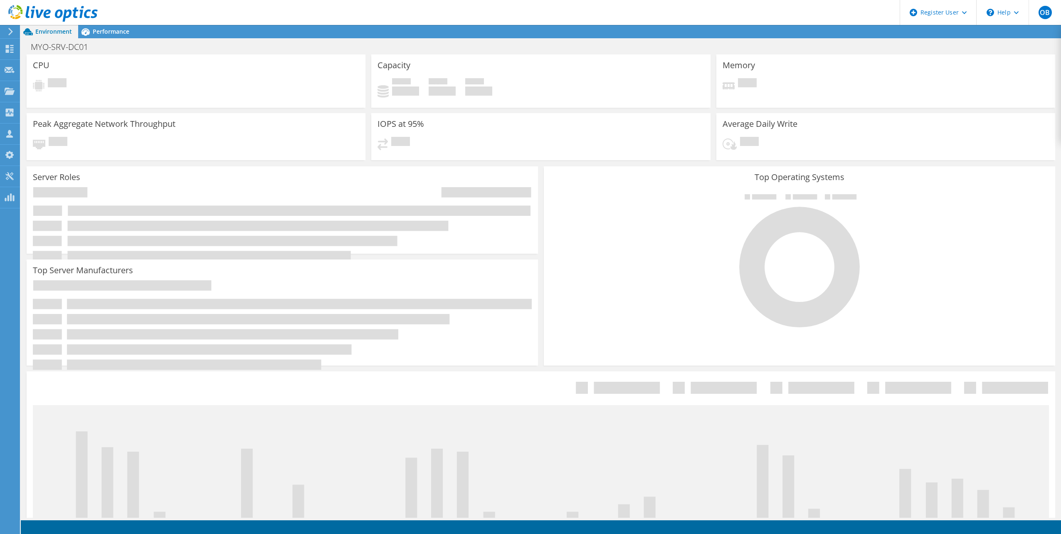 This screenshot has width=1061, height=534. I want to click on h1: MYO-SRV-DC01, so click(64, 47).